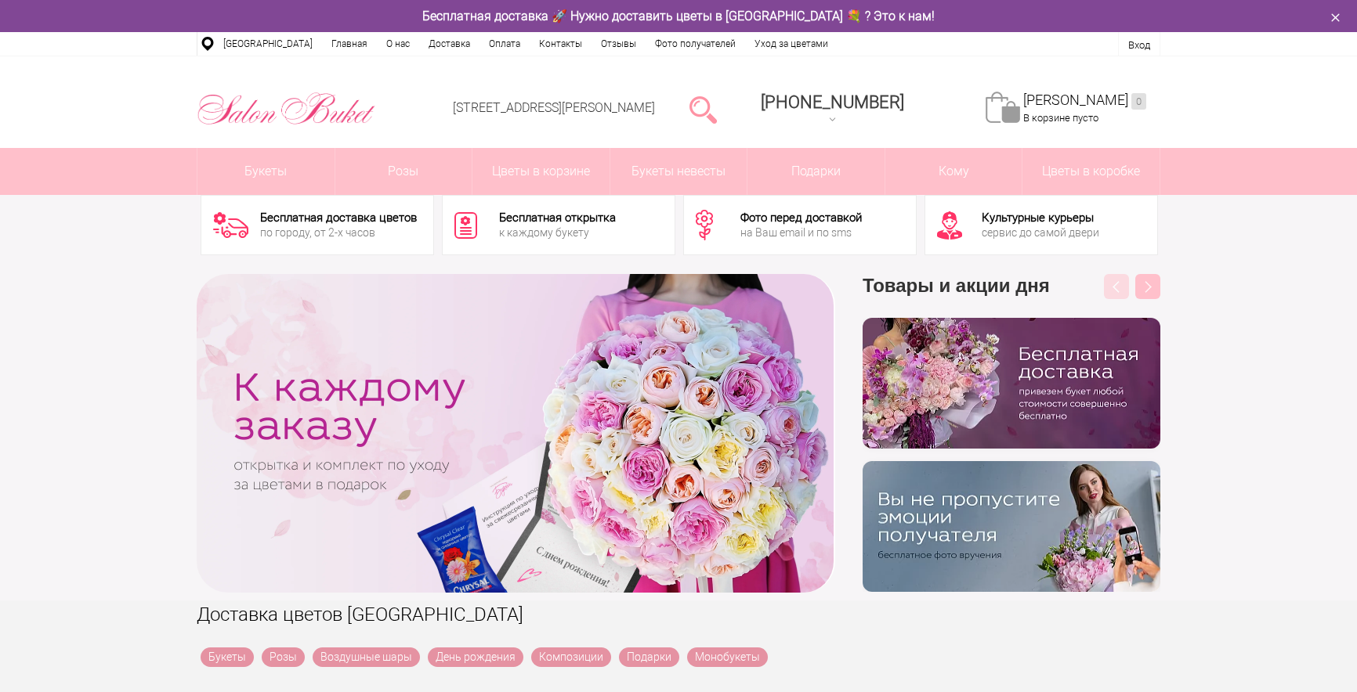 The image size is (1357, 692). What do you see at coordinates (1011, 526) in the screenshot?
I see `img: v9wy31nijnvkfycrkduev4dhgt9psb7e.png.webp` at bounding box center [1011, 526].